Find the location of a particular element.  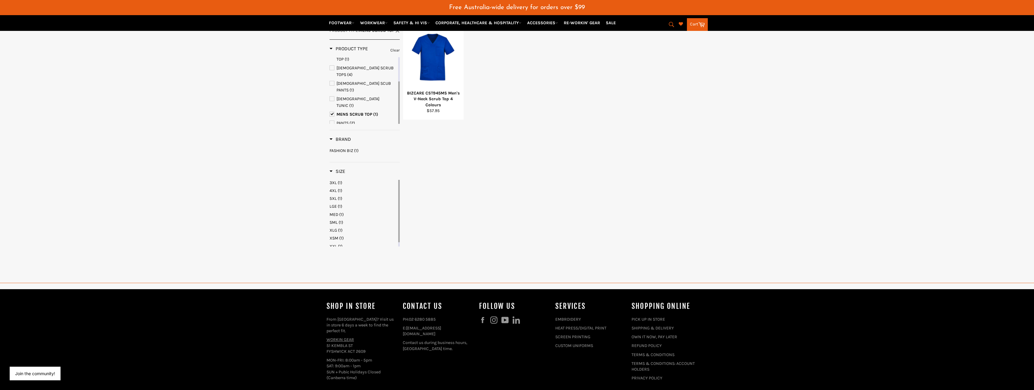

a: CORPORATE, HEALTHCARE & HOSPITALITY is located at coordinates (478, 23).